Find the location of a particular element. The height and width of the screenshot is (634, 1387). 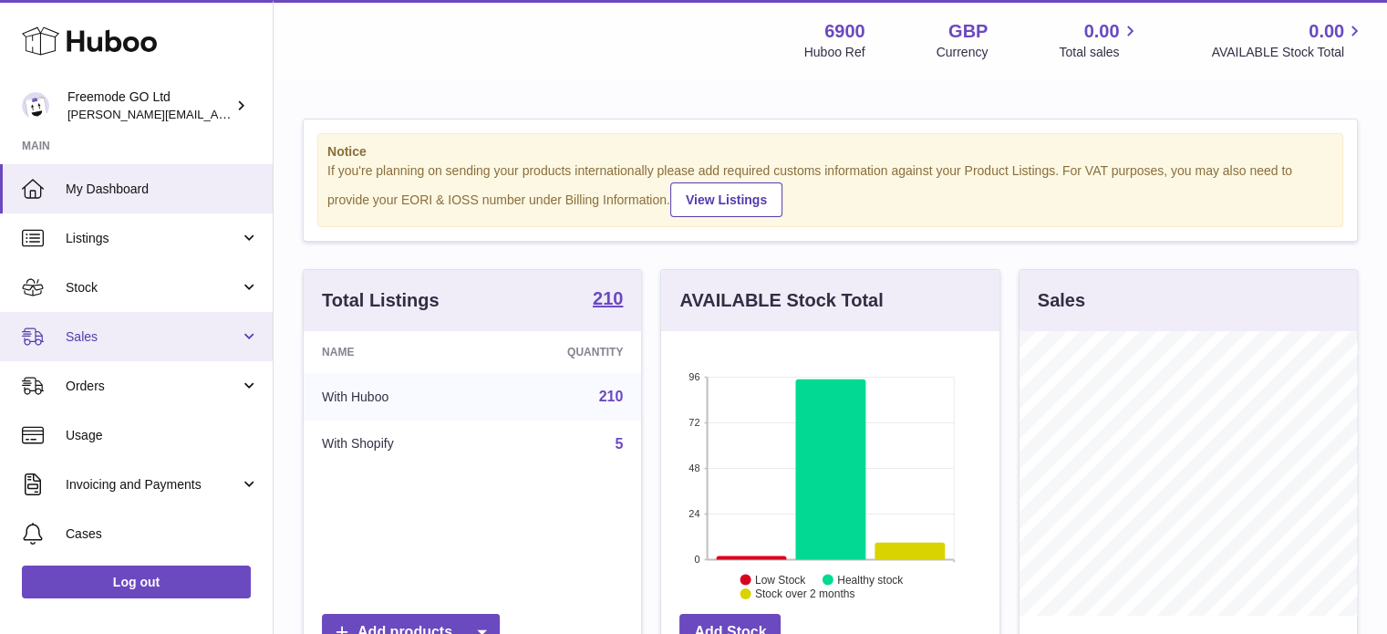

text: 72 is located at coordinates (695, 422).